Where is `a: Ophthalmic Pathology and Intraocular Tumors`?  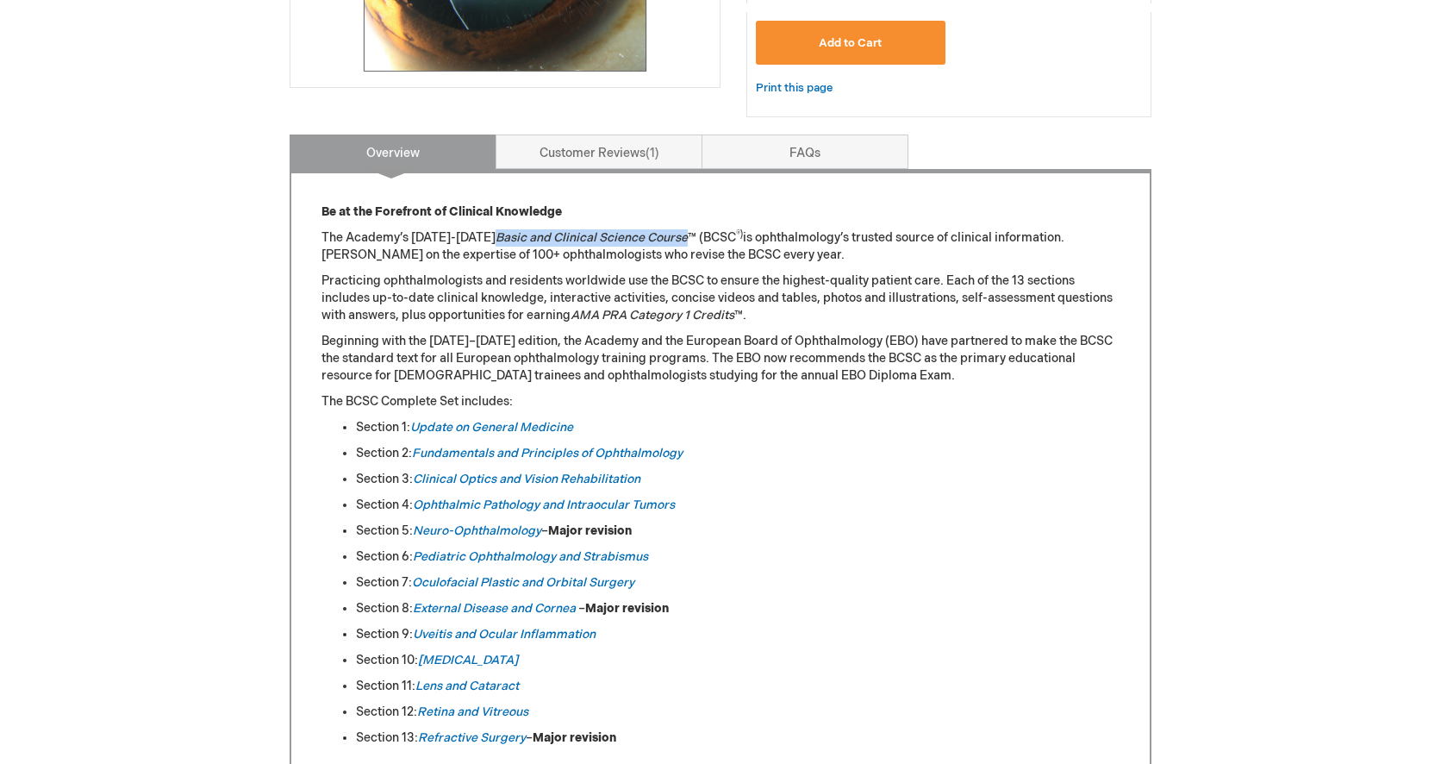
a: Ophthalmic Pathology and Intraocular Tumors is located at coordinates (544, 504).